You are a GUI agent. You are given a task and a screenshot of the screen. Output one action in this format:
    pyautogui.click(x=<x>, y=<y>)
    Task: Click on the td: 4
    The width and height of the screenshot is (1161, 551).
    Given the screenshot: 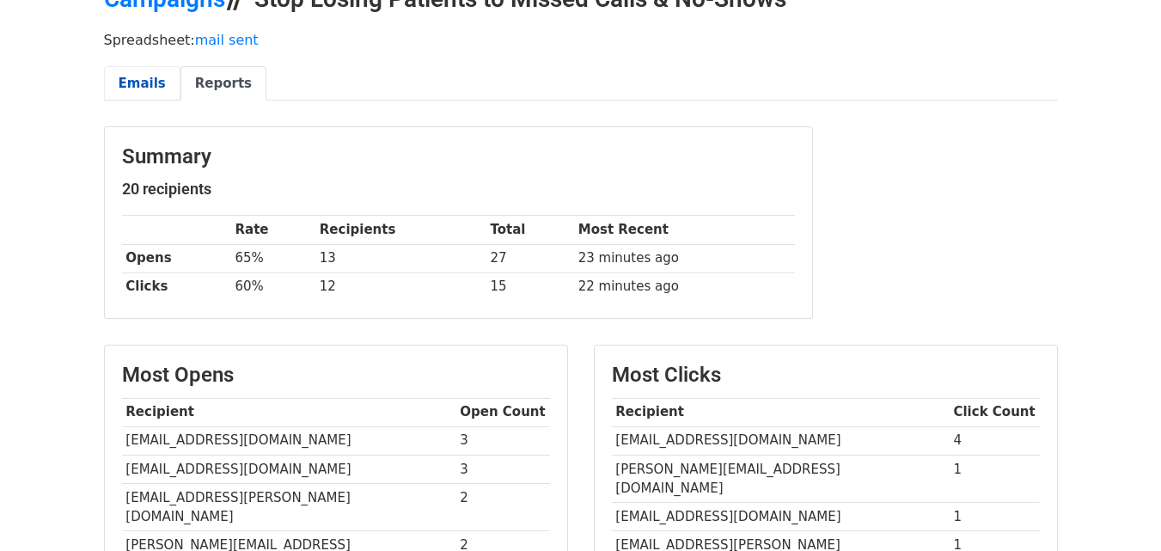 What is the action you would take?
    pyautogui.click(x=994, y=440)
    